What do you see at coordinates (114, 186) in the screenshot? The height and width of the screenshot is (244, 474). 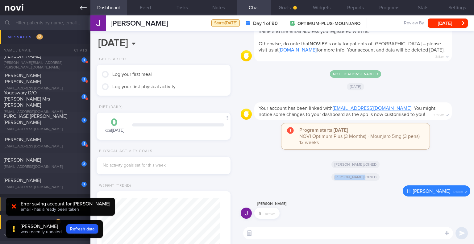 I see `div: Weight (Trend)` at bounding box center [114, 186].